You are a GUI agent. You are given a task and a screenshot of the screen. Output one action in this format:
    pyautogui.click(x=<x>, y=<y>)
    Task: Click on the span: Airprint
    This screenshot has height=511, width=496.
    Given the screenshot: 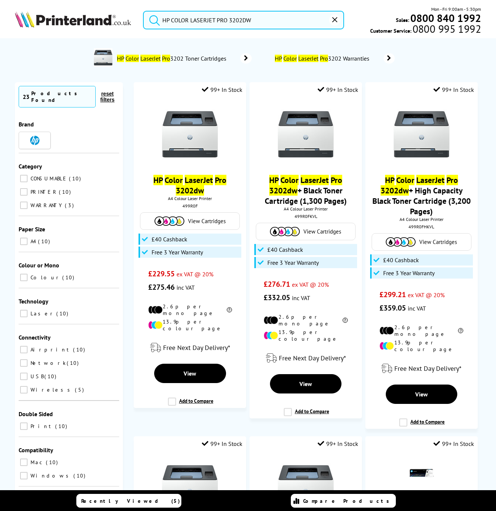 What is the action you would take?
    pyautogui.click(x=50, y=350)
    